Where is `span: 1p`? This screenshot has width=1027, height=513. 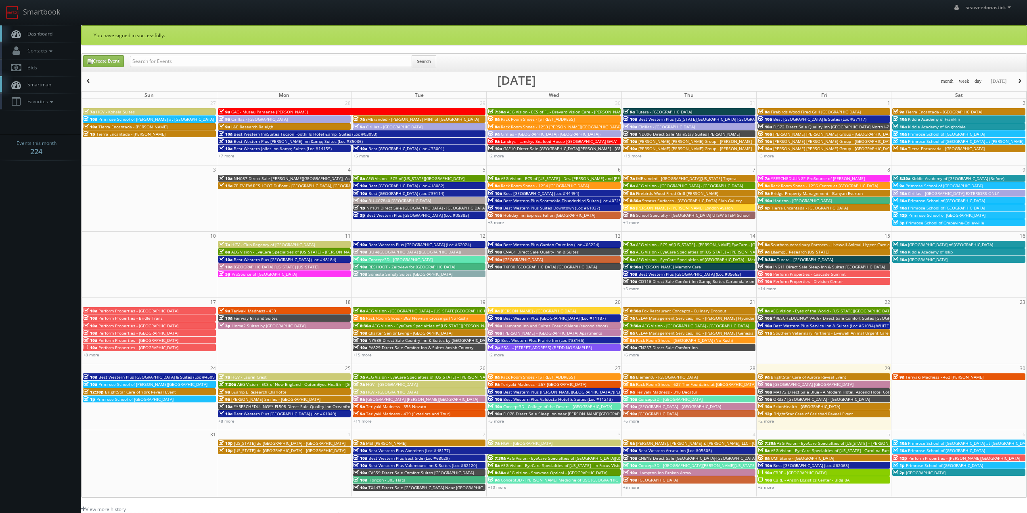
span: 1p is located at coordinates (359, 208).